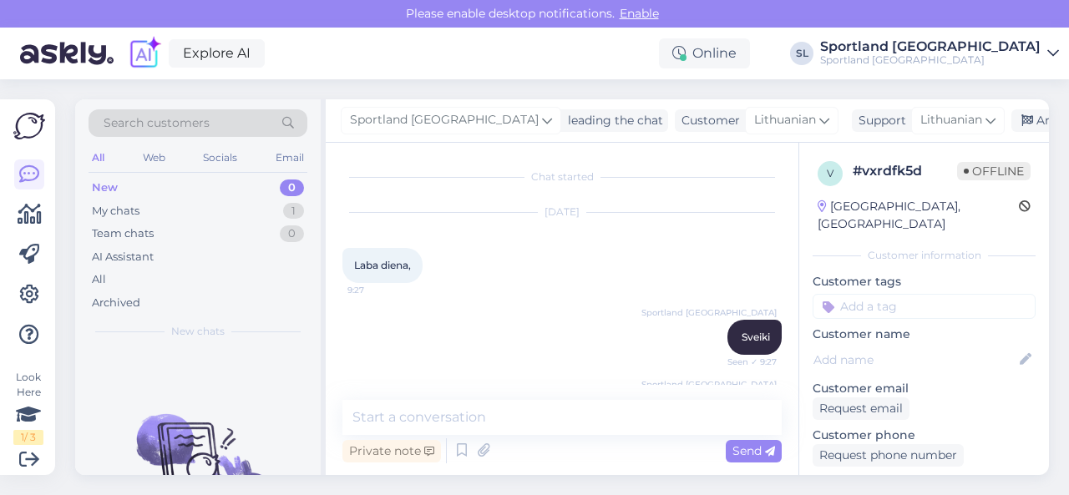  I want to click on div: SL, so click(802, 53).